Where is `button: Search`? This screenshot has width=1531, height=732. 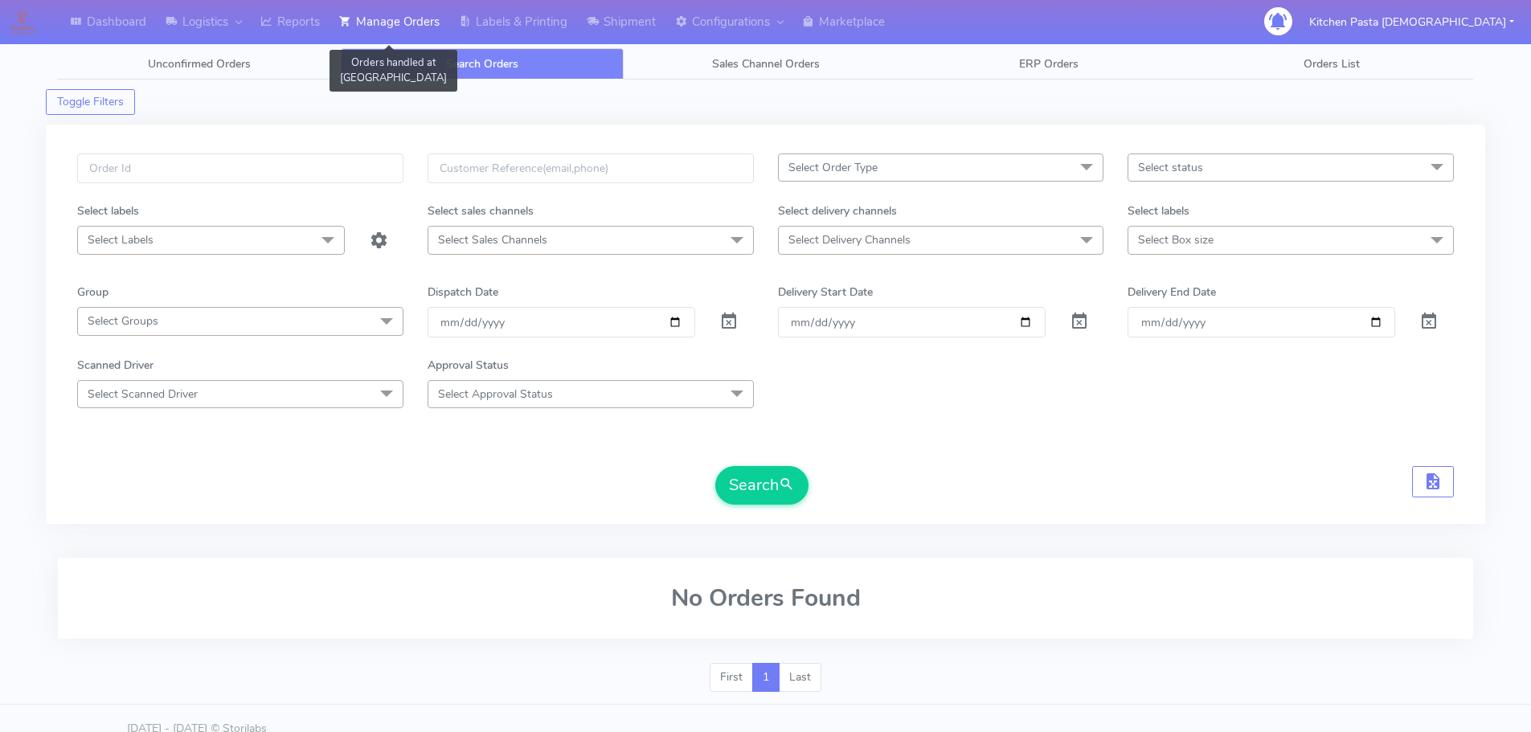
button: Search is located at coordinates (762, 485).